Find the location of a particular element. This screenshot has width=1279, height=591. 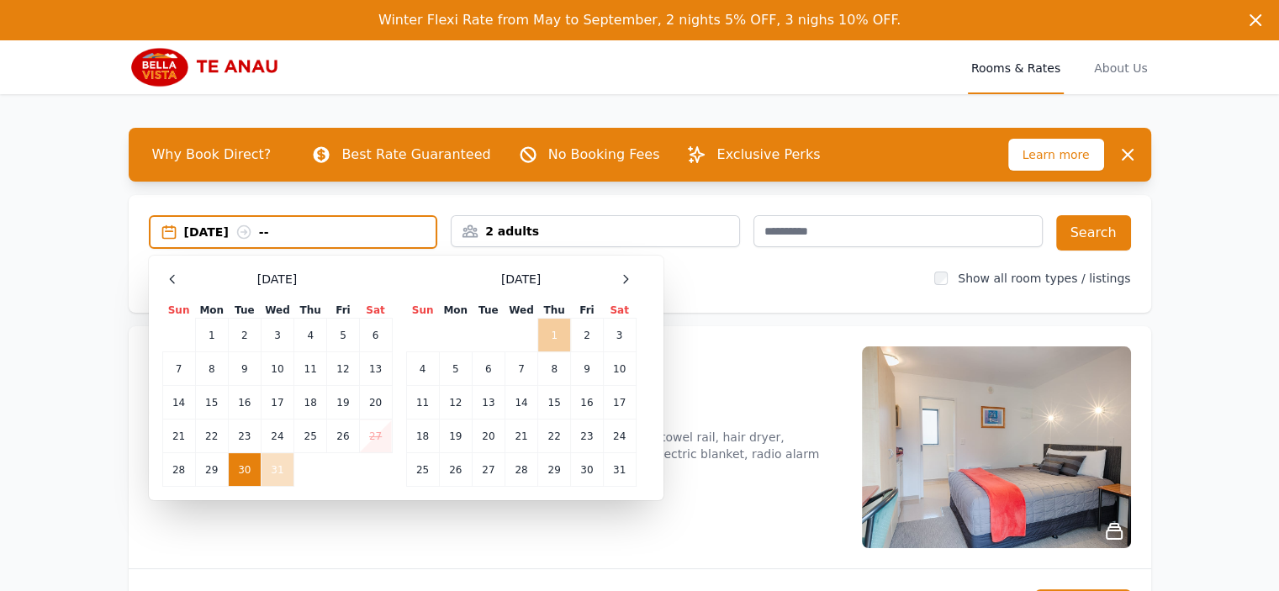

span: Learn more is located at coordinates (1056, 155).